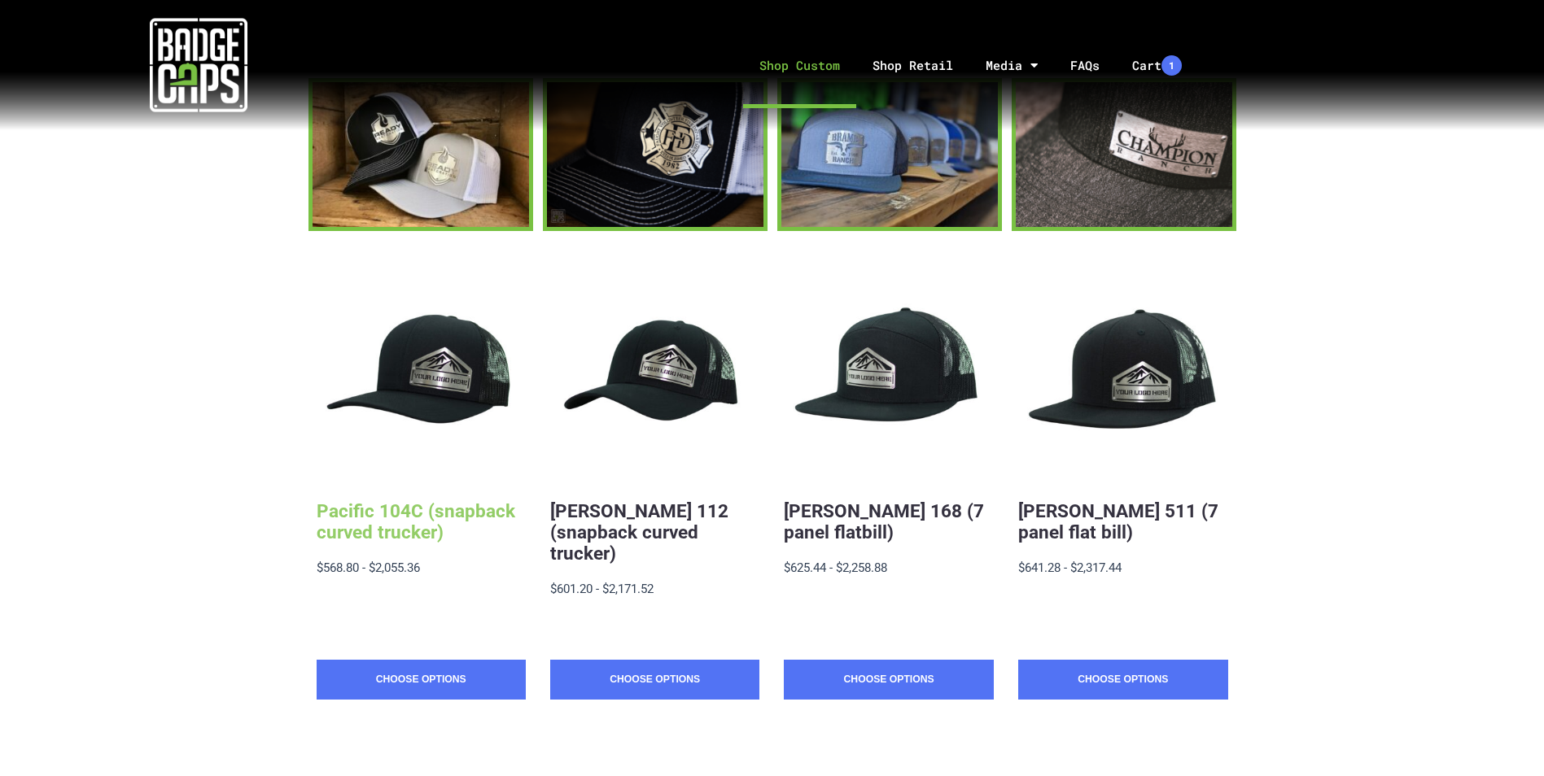 Image resolution: width=1544 pixels, height=776 pixels. I want to click on a: Cart1, so click(1156, 65).